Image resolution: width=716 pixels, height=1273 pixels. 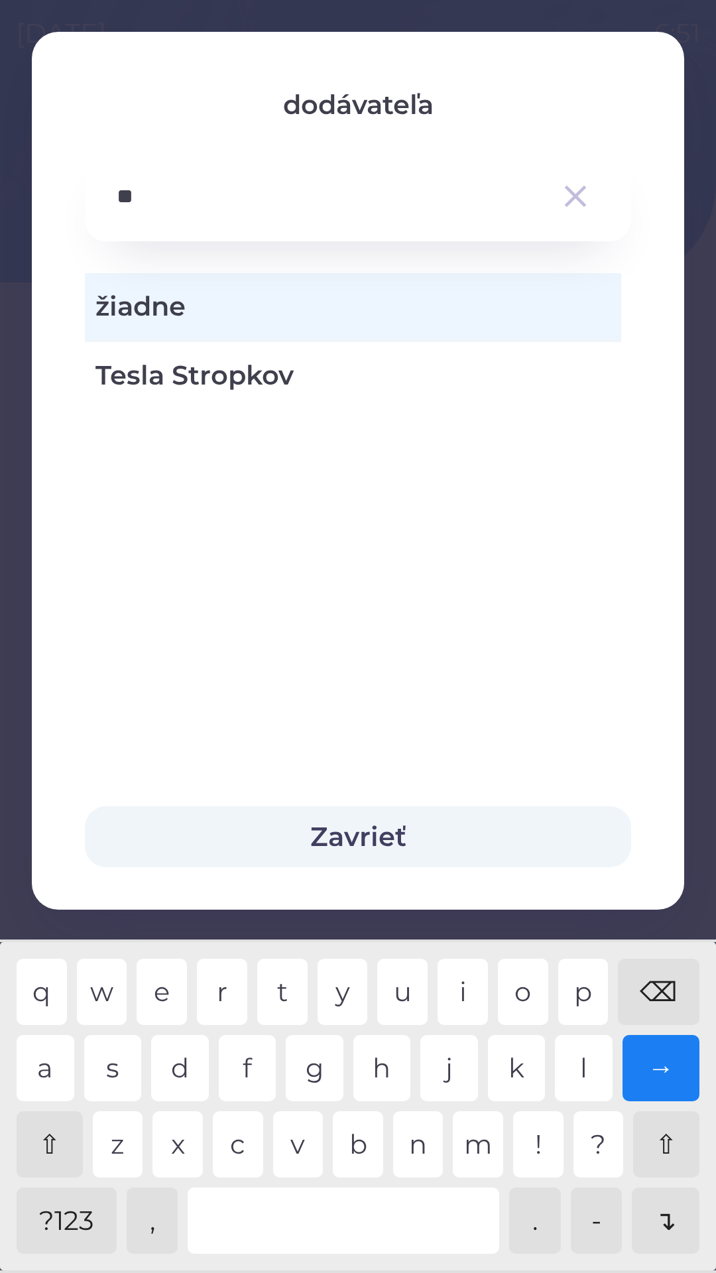 I want to click on button: Zavrieť, so click(x=358, y=837).